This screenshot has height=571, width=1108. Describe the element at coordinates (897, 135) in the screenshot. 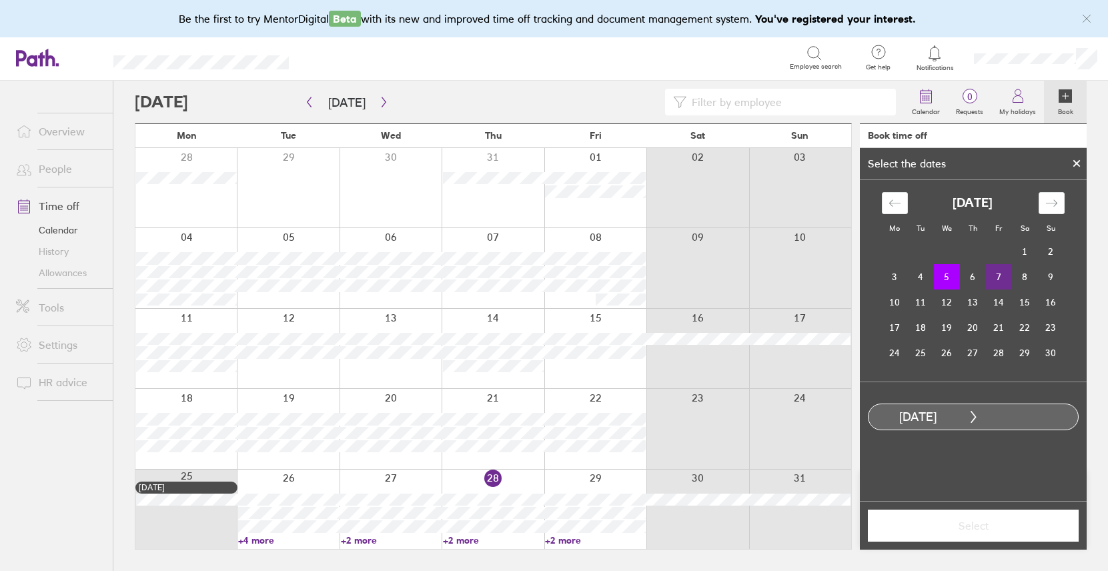

I see `div: Book time off` at that location.